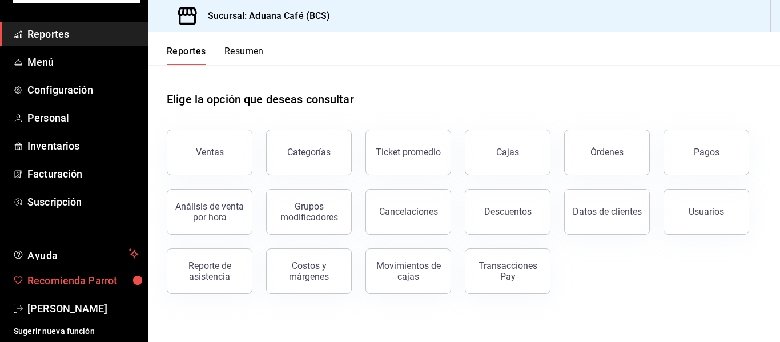 The width and height of the screenshot is (780, 342). Describe the element at coordinates (210, 271) in the screenshot. I see `button: Reporte de asistencia` at that location.